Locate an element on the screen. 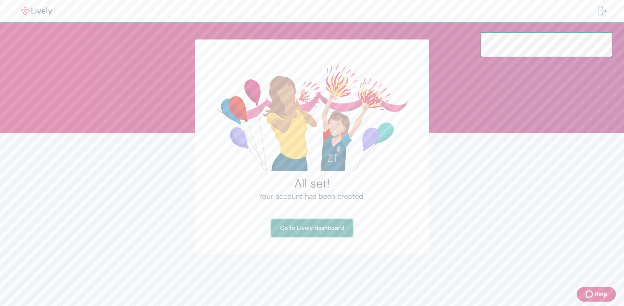 Image resolution: width=624 pixels, height=306 pixels. svg: Zendesk support icon is located at coordinates (590, 294).